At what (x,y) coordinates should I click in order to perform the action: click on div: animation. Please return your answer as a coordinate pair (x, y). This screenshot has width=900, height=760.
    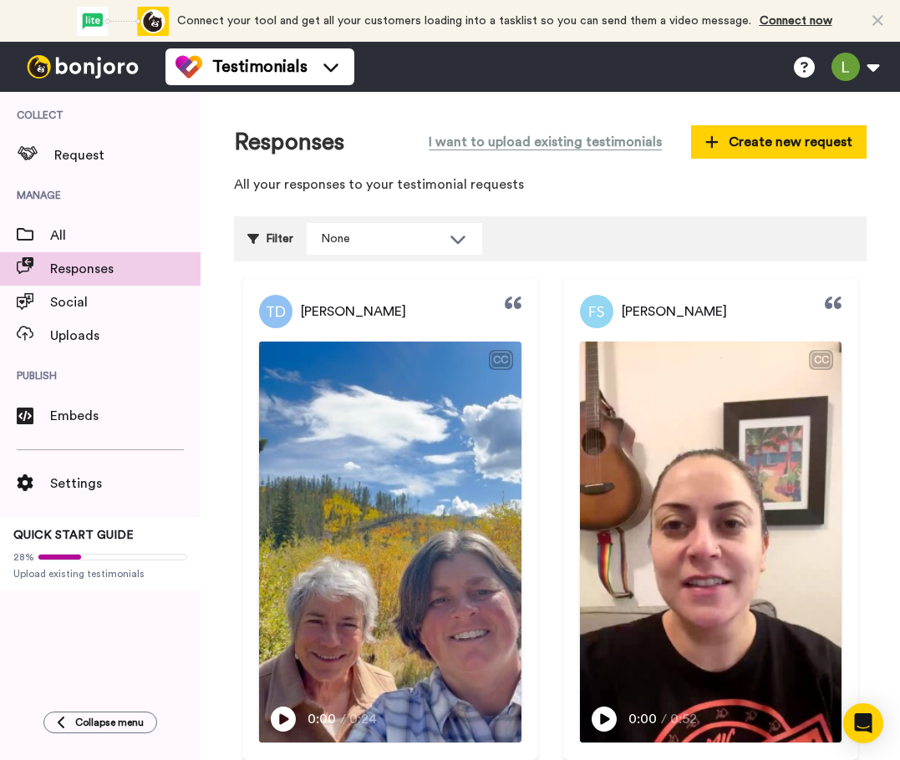
    Looking at the image, I should click on (123, 21).